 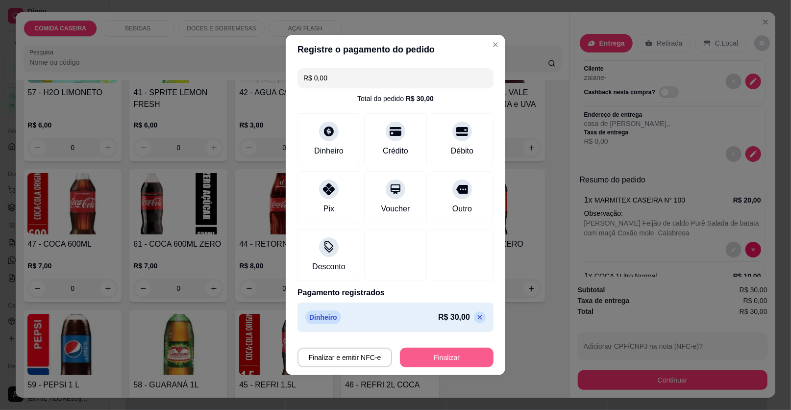 I want to click on p: Pagamento registrados, so click(x=395, y=293).